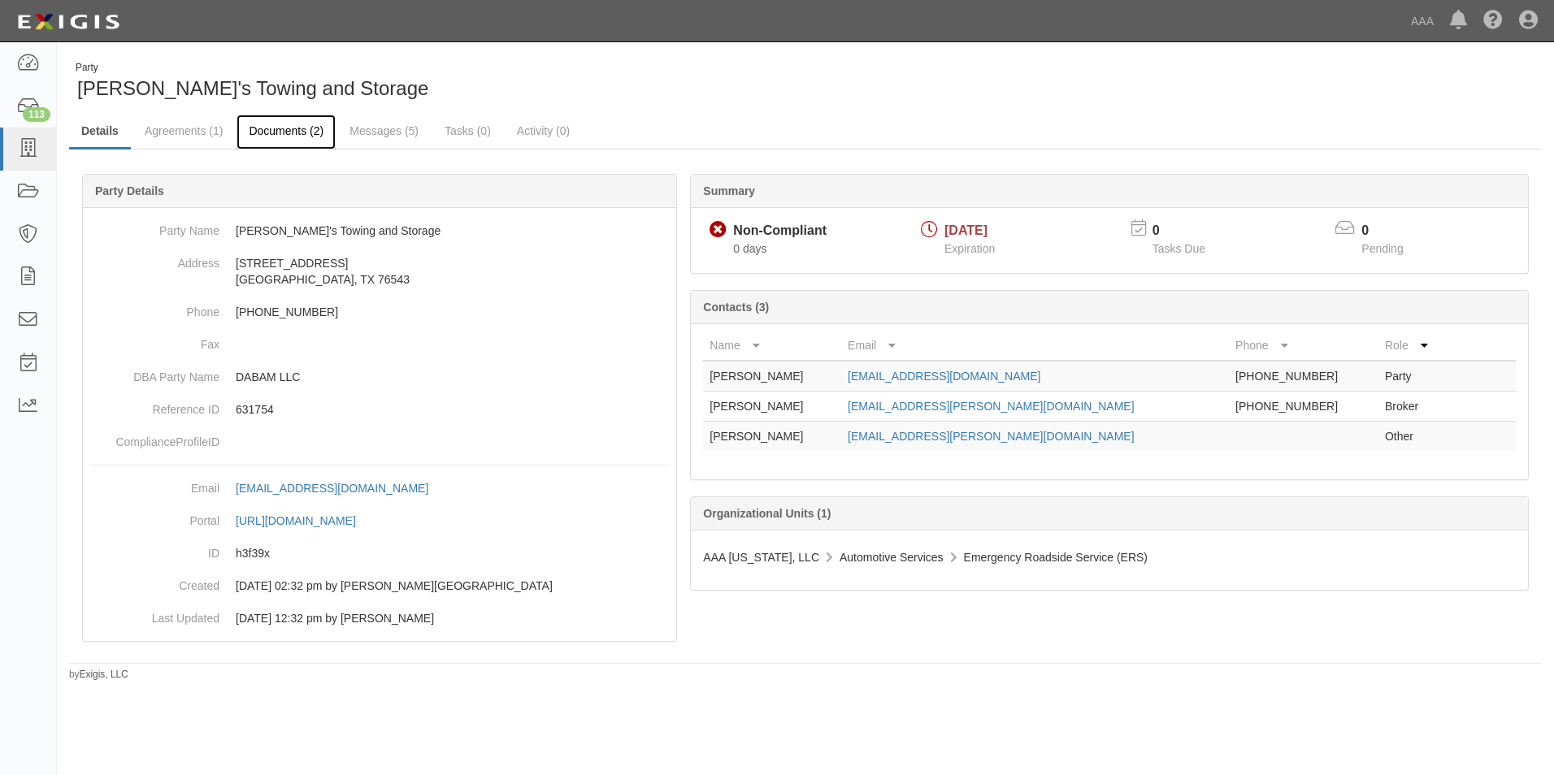  Describe the element at coordinates (970, 249) in the screenshot. I see `span: Expiration` at that location.